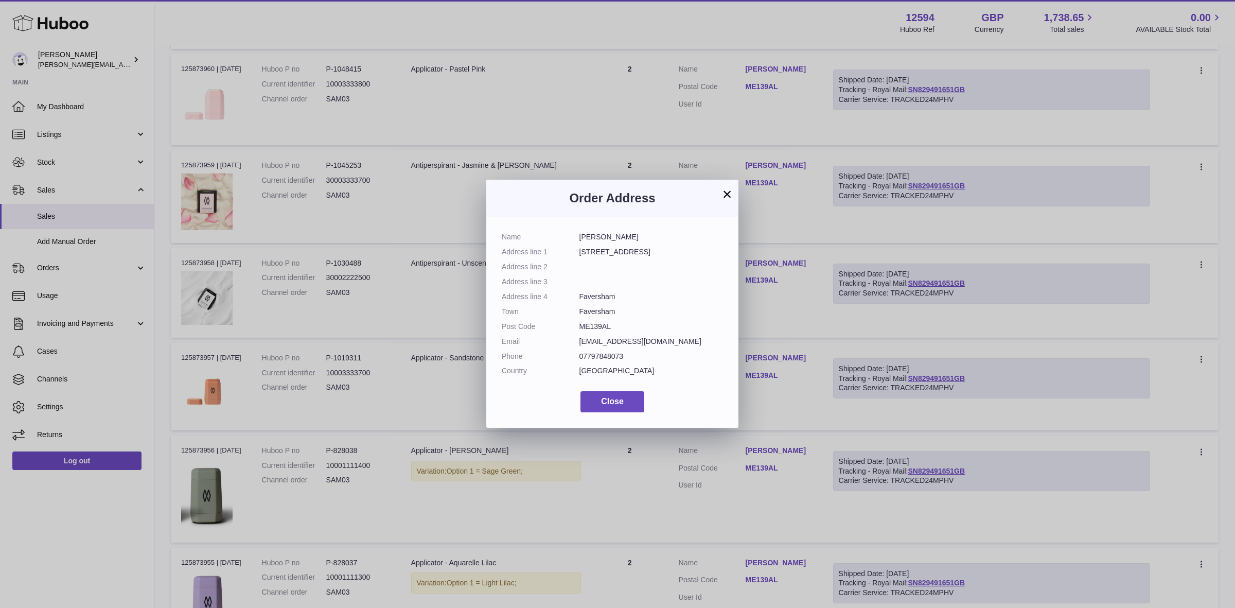  I want to click on dt: Phone, so click(540, 356).